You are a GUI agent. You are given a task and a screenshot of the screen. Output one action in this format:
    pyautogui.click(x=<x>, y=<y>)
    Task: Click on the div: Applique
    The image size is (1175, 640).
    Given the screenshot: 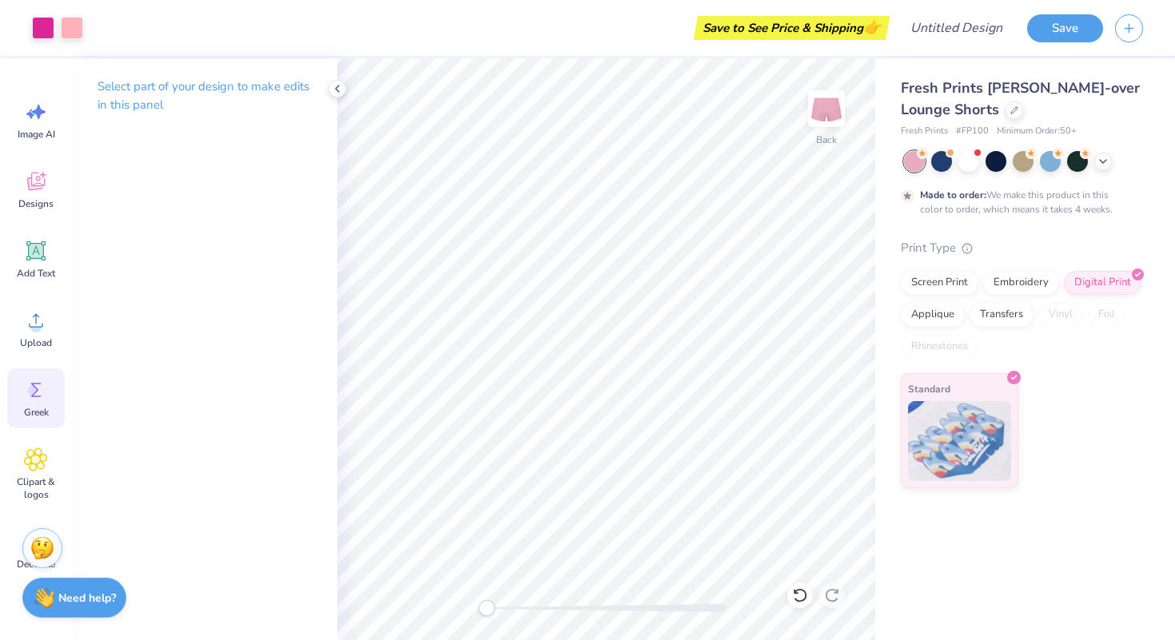 What is the action you would take?
    pyautogui.click(x=933, y=315)
    